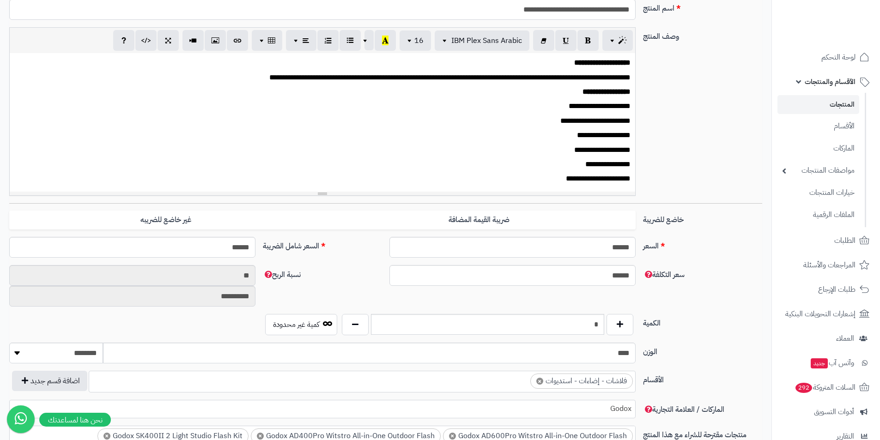 This screenshot has width=880, height=440. Describe the element at coordinates (826, 388) in the screenshot. I see `a: السلات المتروكة292` at that location.